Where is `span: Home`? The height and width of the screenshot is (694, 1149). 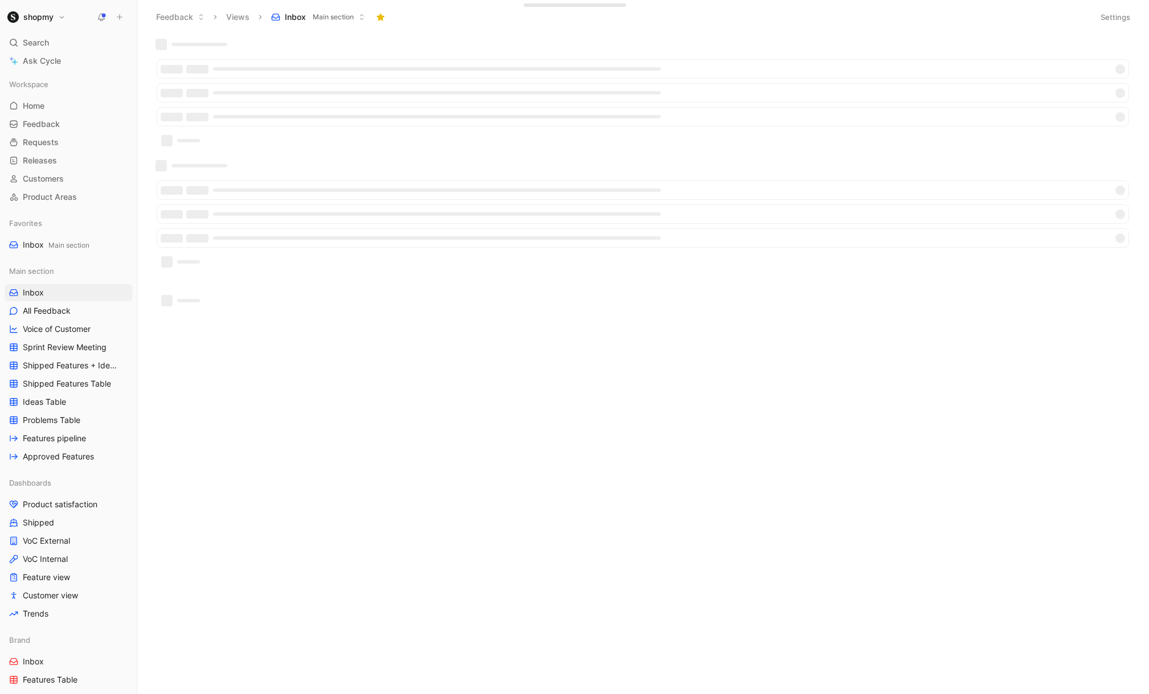 span: Home is located at coordinates (34, 106).